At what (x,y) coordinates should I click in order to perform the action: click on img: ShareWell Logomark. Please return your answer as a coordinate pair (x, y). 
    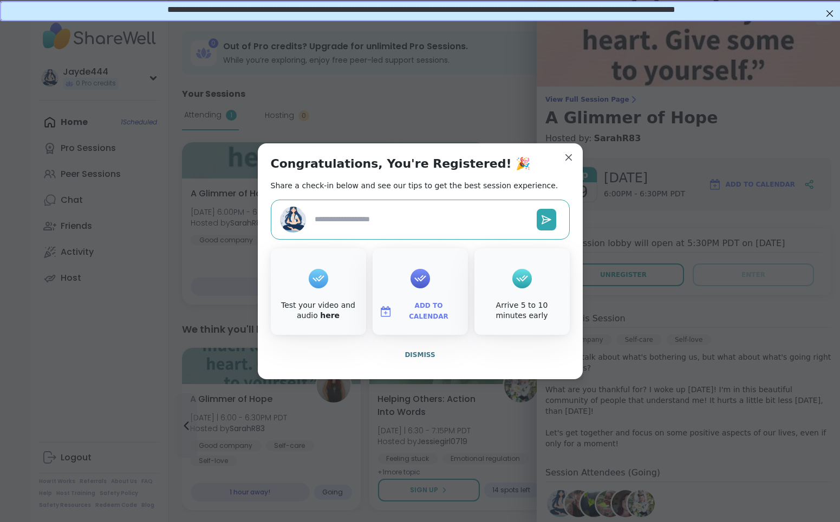
    Looking at the image, I should click on (385, 312).